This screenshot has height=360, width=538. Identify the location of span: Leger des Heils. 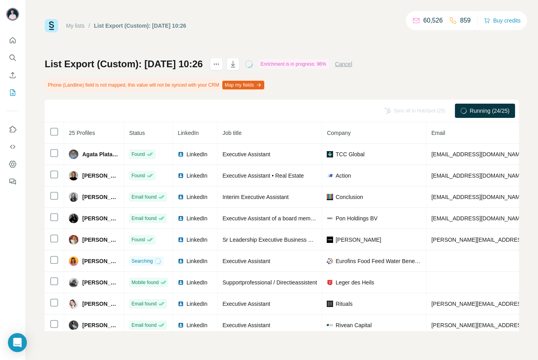
(354, 282).